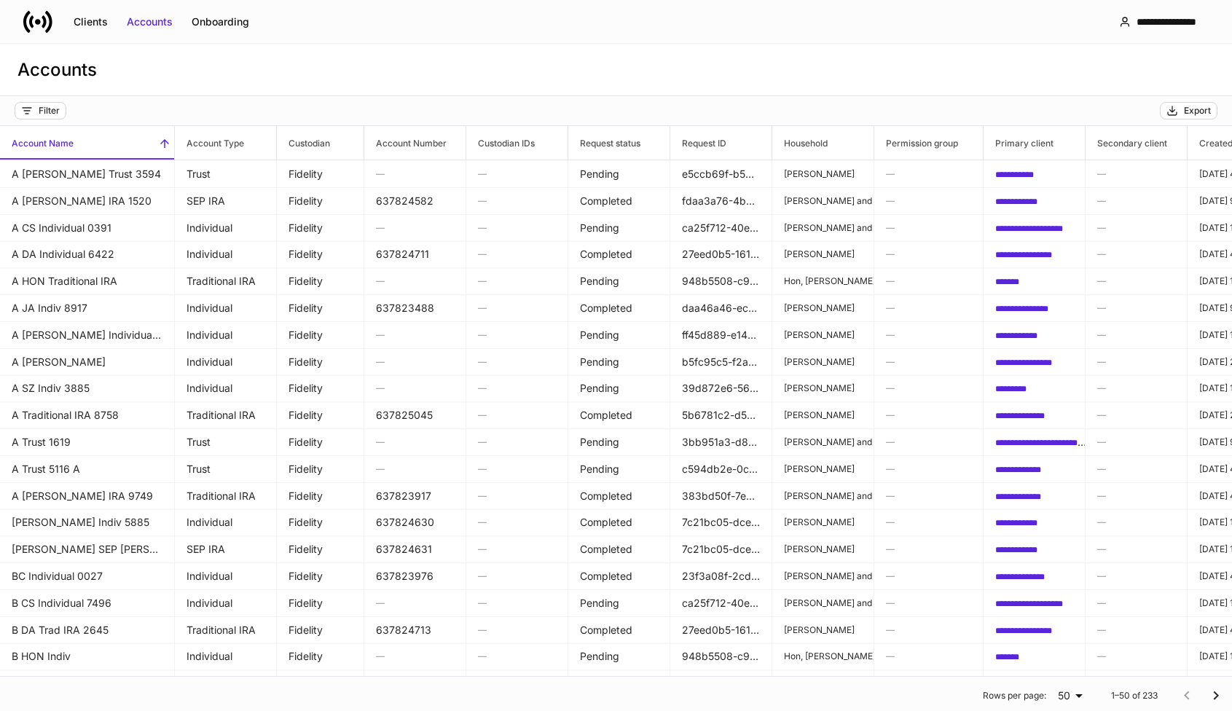 This screenshot has height=711, width=1232. I want to click on td: 3bb951a3-d883-4152-b340-c4878e47df58, so click(721, 442).